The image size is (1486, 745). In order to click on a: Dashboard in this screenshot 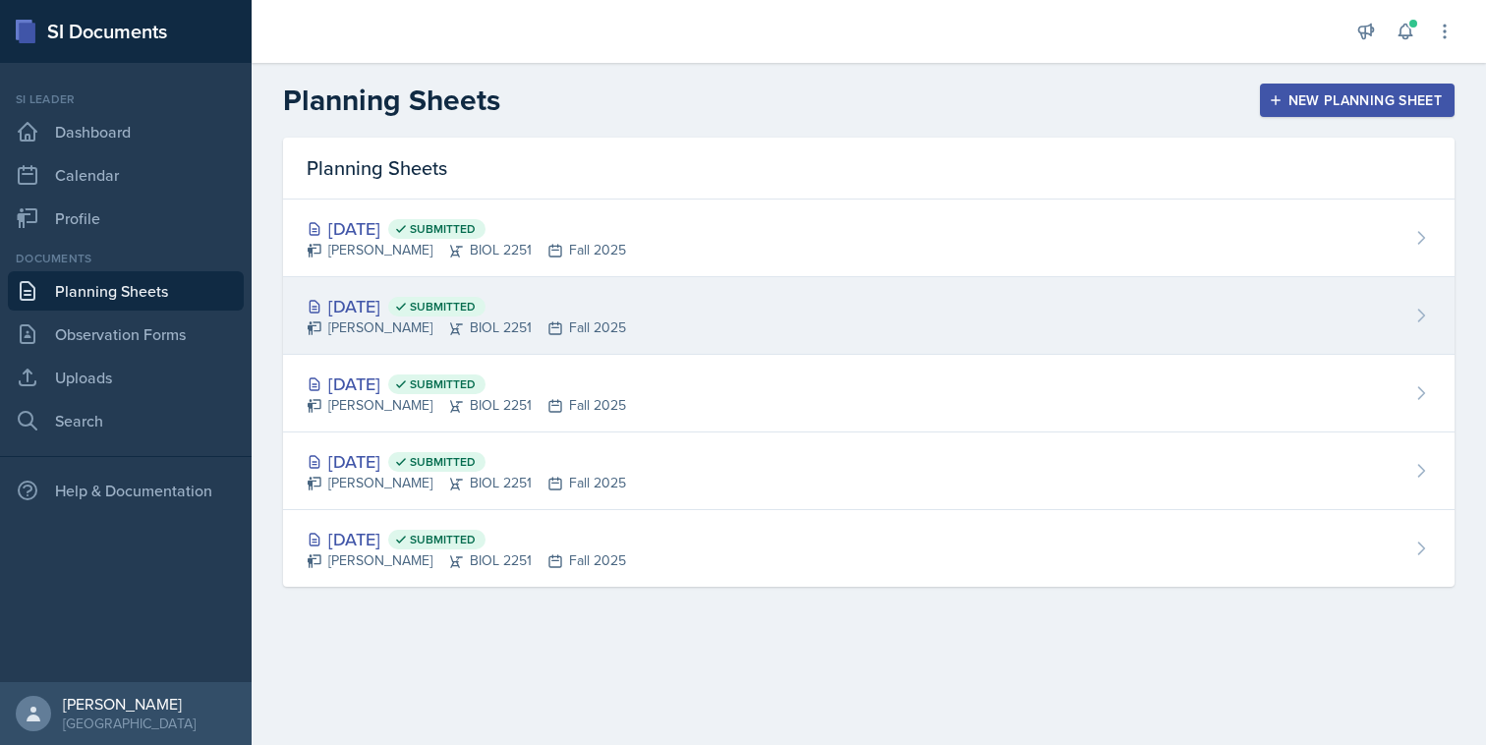, I will do `click(126, 132)`.